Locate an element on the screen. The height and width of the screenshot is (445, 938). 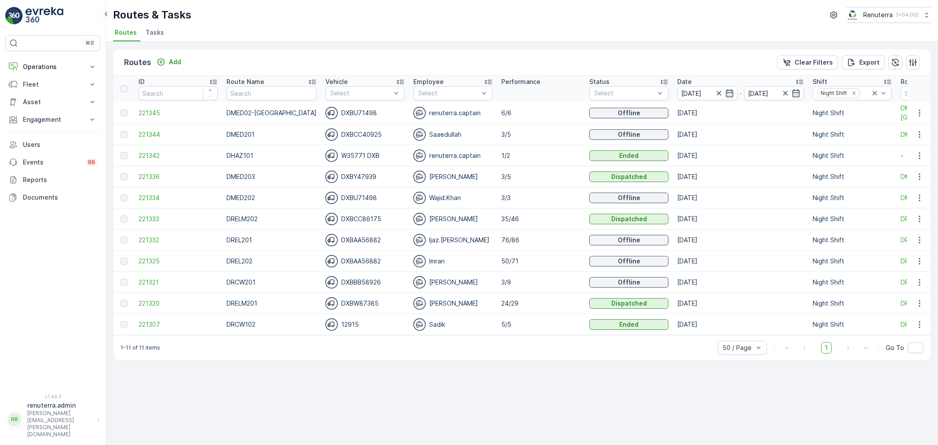
td: DREL201 is located at coordinates (271, 240).